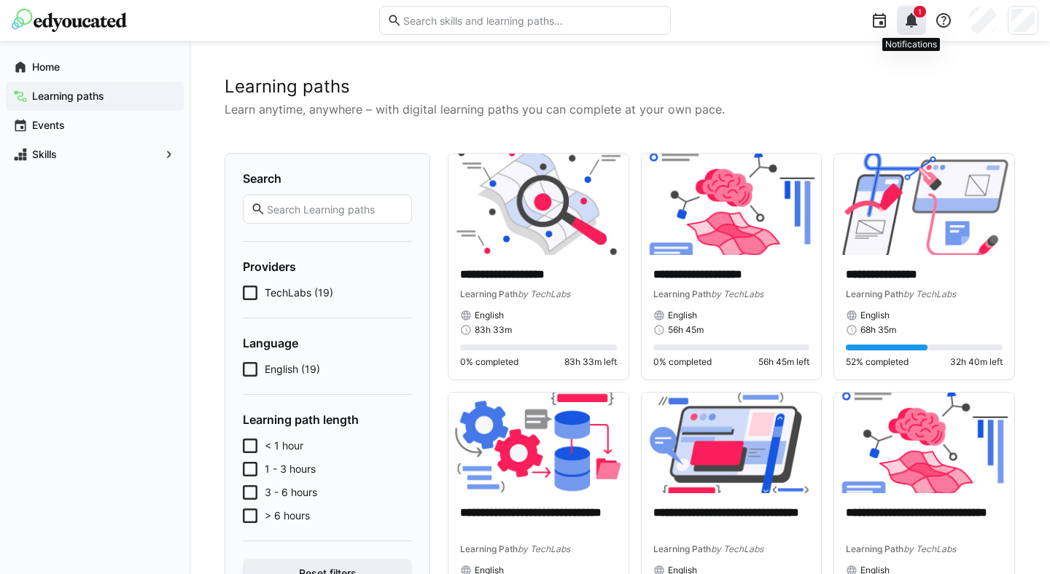 The height and width of the screenshot is (574, 1050). Describe the element at coordinates (327, 420) in the screenshot. I see `h4: Learning path length` at that location.